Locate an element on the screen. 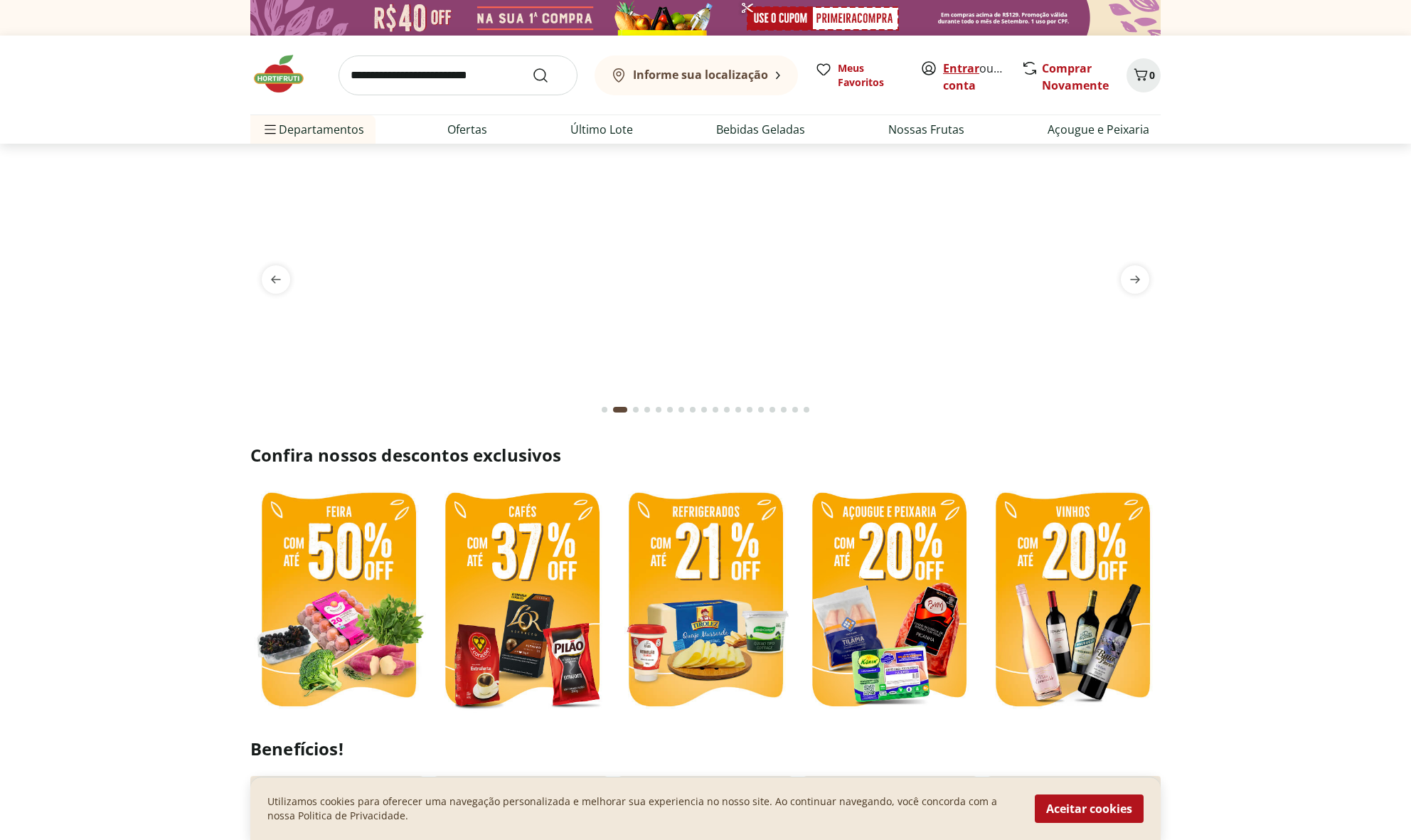 The width and height of the screenshot is (1411, 840). a: Entrar is located at coordinates (960, 68).